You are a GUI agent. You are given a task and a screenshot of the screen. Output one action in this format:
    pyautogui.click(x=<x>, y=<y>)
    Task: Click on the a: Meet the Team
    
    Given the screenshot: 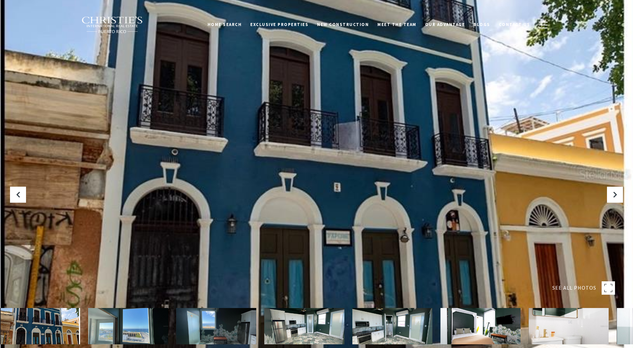 What is the action you would take?
    pyautogui.click(x=396, y=25)
    